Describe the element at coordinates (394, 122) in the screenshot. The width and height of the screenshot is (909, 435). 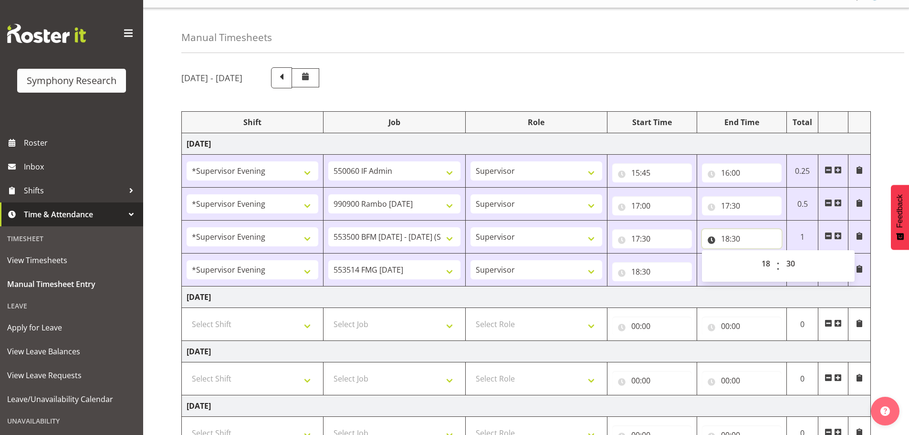
I see `div: Job` at that location.